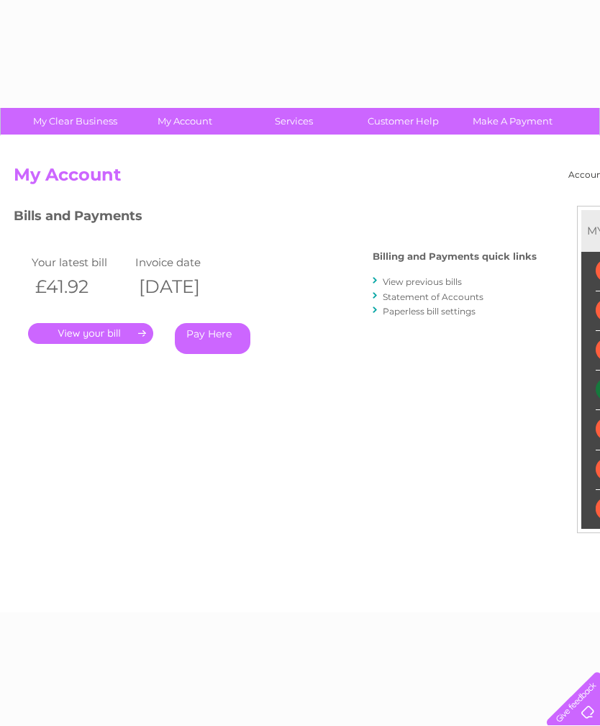  Describe the element at coordinates (184, 262) in the screenshot. I see `td: Invoice date` at that location.